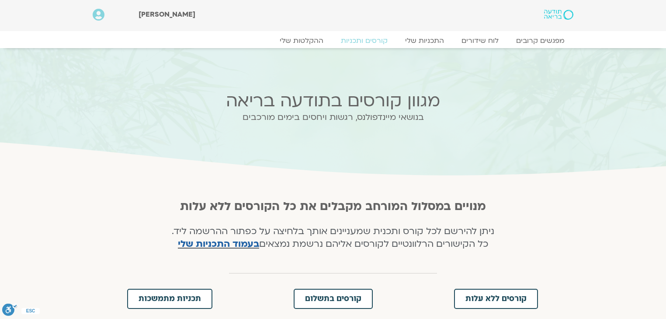 Image resolution: width=666 pixels, height=319 pixels. What do you see at coordinates (496, 299) in the screenshot?
I see `a: קורסים ללא עלות` at bounding box center [496, 299].